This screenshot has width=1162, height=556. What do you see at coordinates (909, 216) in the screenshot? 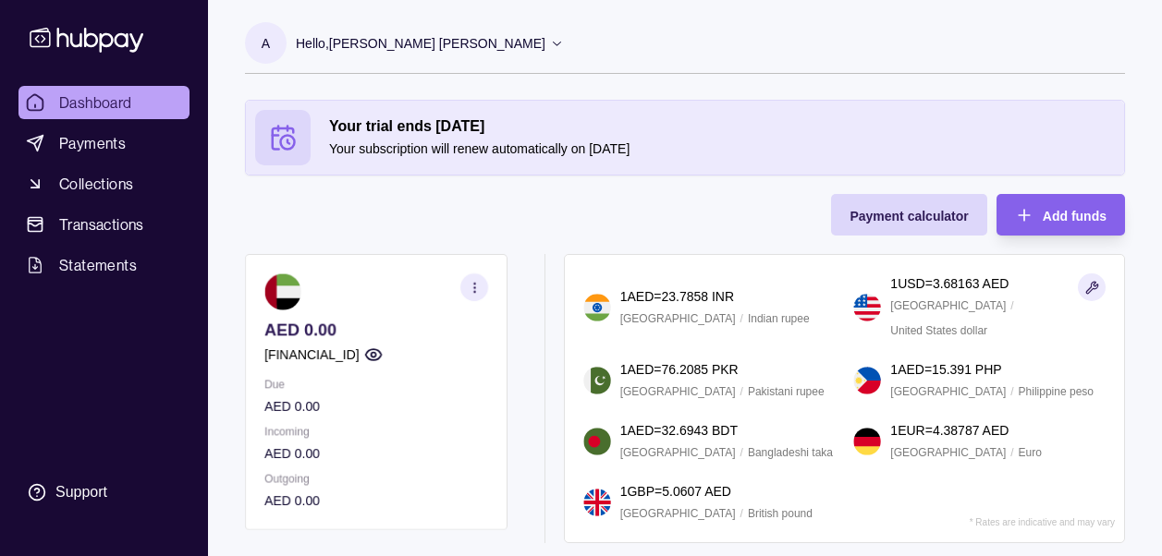
I see `span: Payment calculator` at bounding box center [909, 216].